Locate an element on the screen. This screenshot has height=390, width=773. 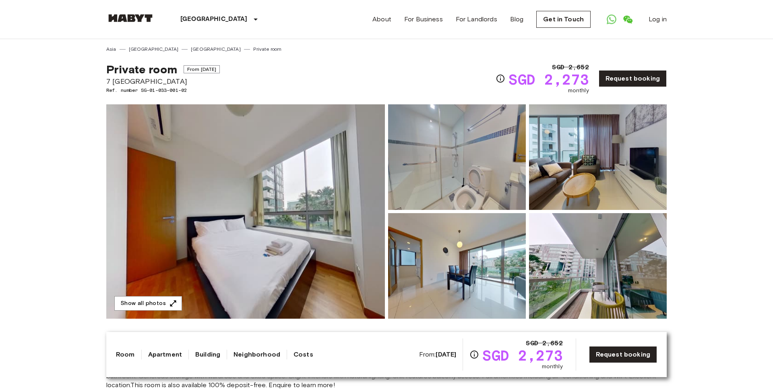
a: Room is located at coordinates (125, 354).